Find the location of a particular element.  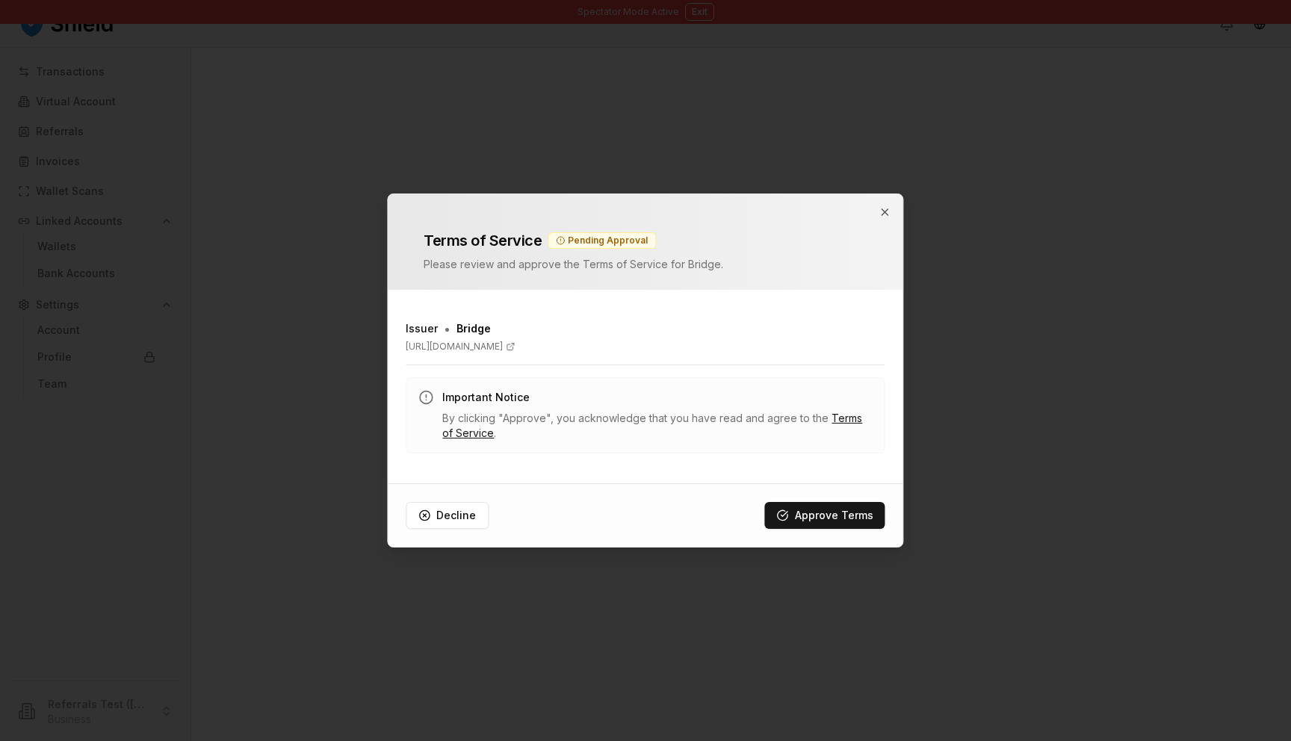

h2: Terms of Service is located at coordinates (483, 241).